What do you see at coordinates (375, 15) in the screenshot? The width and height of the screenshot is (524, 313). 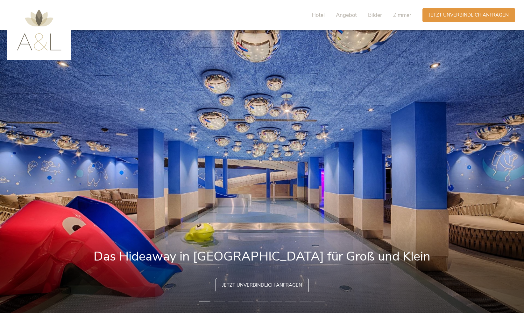 I see `span: Bilder` at bounding box center [375, 15].